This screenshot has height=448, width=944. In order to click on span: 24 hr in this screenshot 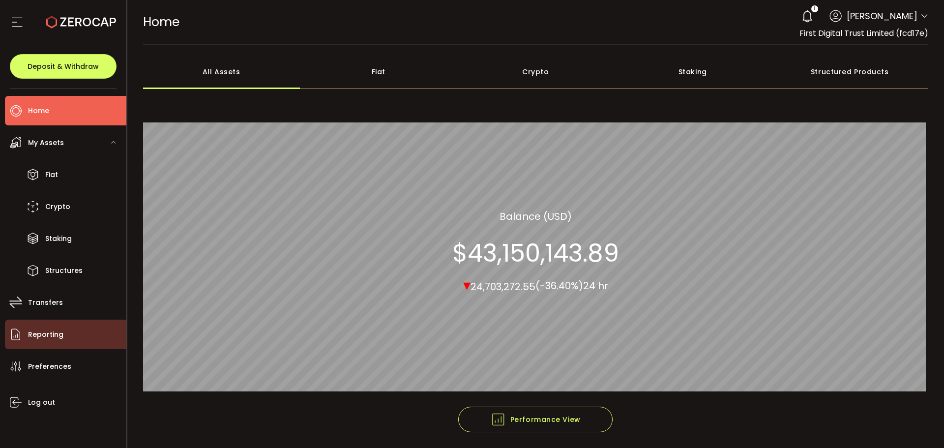, I will do `click(596, 286)`.